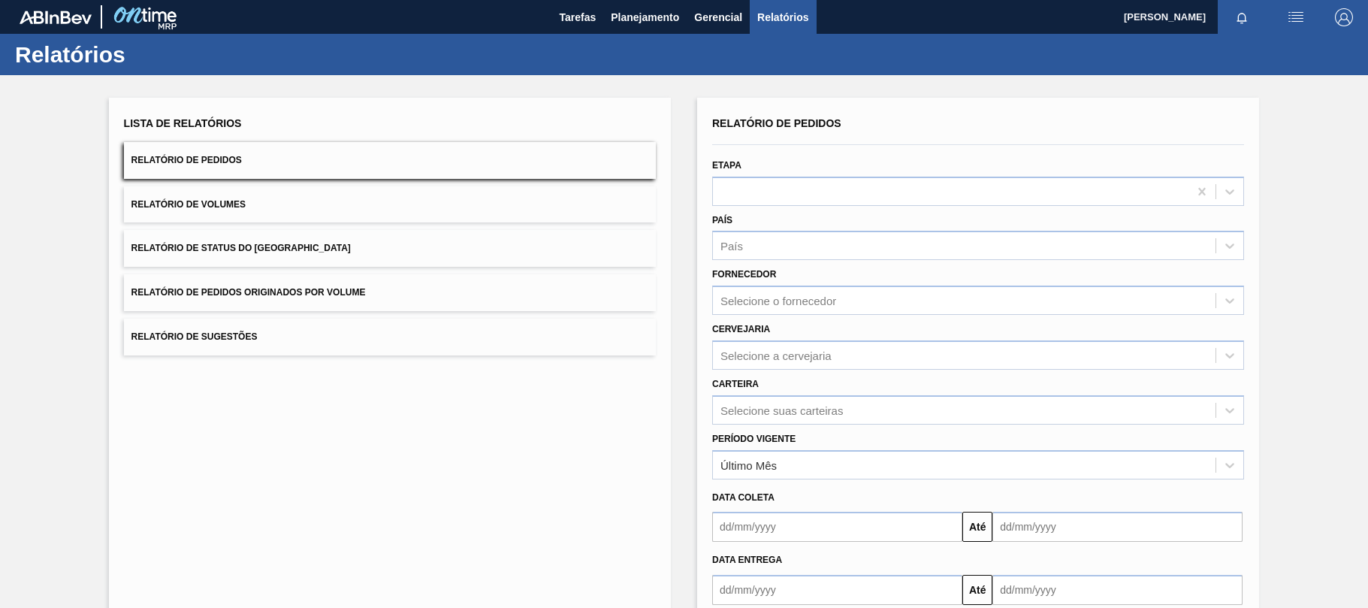 Image resolution: width=1368 pixels, height=608 pixels. What do you see at coordinates (779, 301) in the screenshot?
I see `div: Selecione o fornecedor` at bounding box center [779, 301].